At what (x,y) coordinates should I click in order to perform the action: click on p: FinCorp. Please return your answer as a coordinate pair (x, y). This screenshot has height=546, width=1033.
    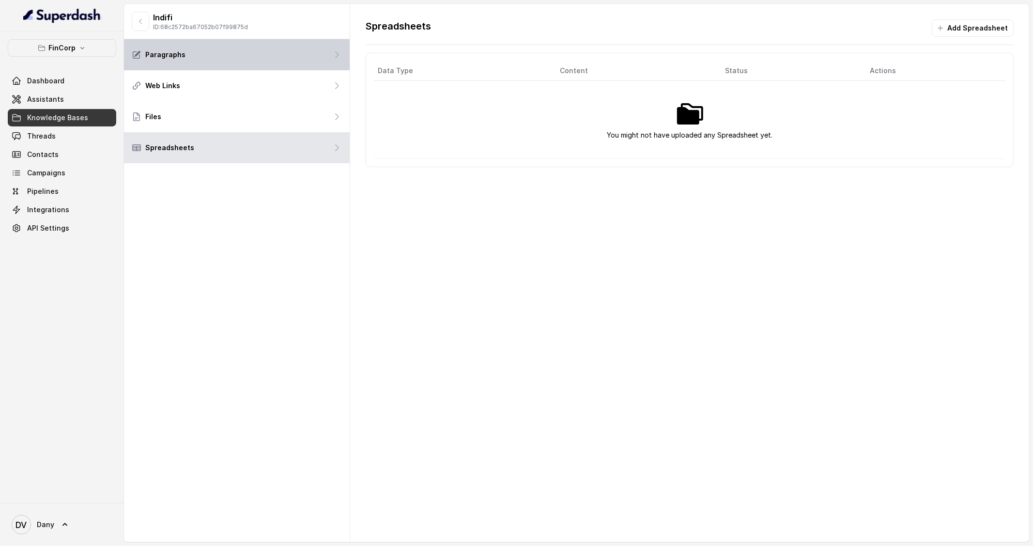
    Looking at the image, I should click on (62, 48).